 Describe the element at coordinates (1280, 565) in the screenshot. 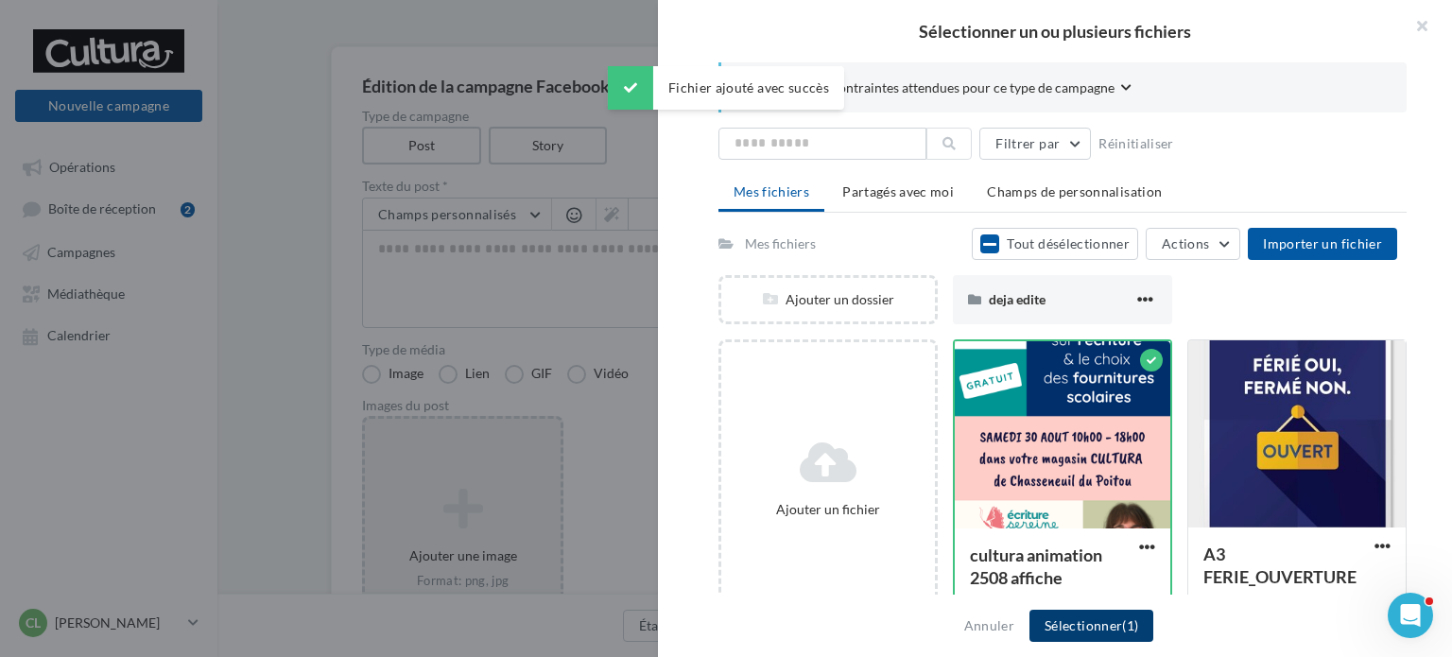

I see `span: A3 FERIE_OUVERTURE` at that location.